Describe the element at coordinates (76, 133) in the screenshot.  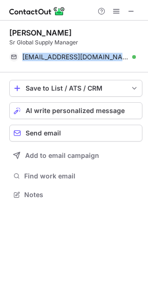
I see `button: Send email` at that location.